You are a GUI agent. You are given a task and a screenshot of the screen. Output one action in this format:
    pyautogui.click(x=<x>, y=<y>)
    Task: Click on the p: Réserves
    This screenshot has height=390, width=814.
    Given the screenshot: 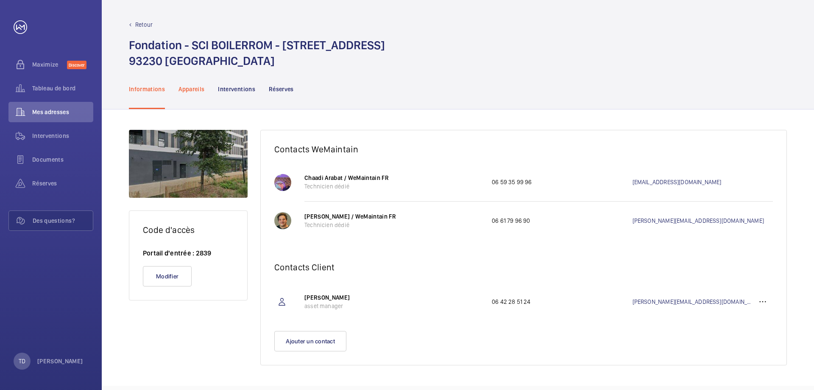 What is the action you would take?
    pyautogui.click(x=281, y=89)
    